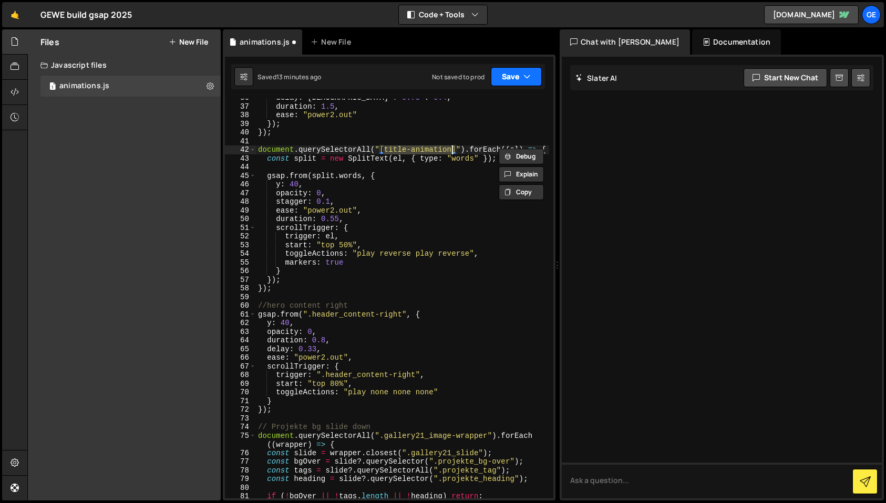 The height and width of the screenshot is (503, 886). I want to click on div: 58, so click(240, 289).